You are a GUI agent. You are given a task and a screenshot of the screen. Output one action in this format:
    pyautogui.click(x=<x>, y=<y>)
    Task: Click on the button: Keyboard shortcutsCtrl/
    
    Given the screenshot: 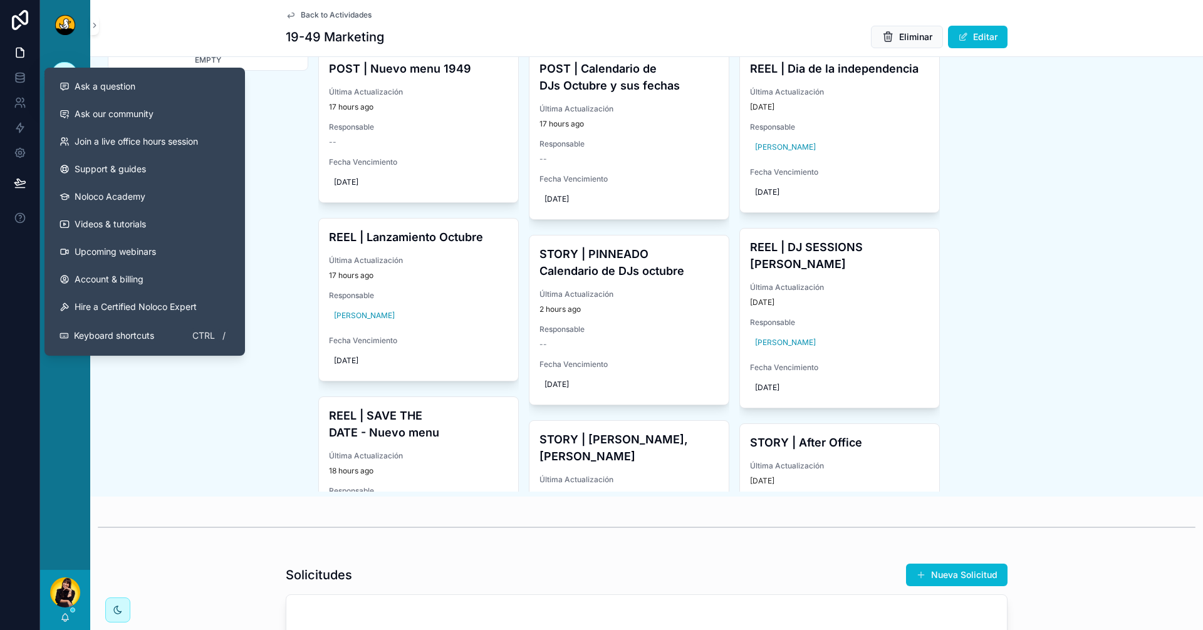 What is the action you would take?
    pyautogui.click(x=145, y=336)
    